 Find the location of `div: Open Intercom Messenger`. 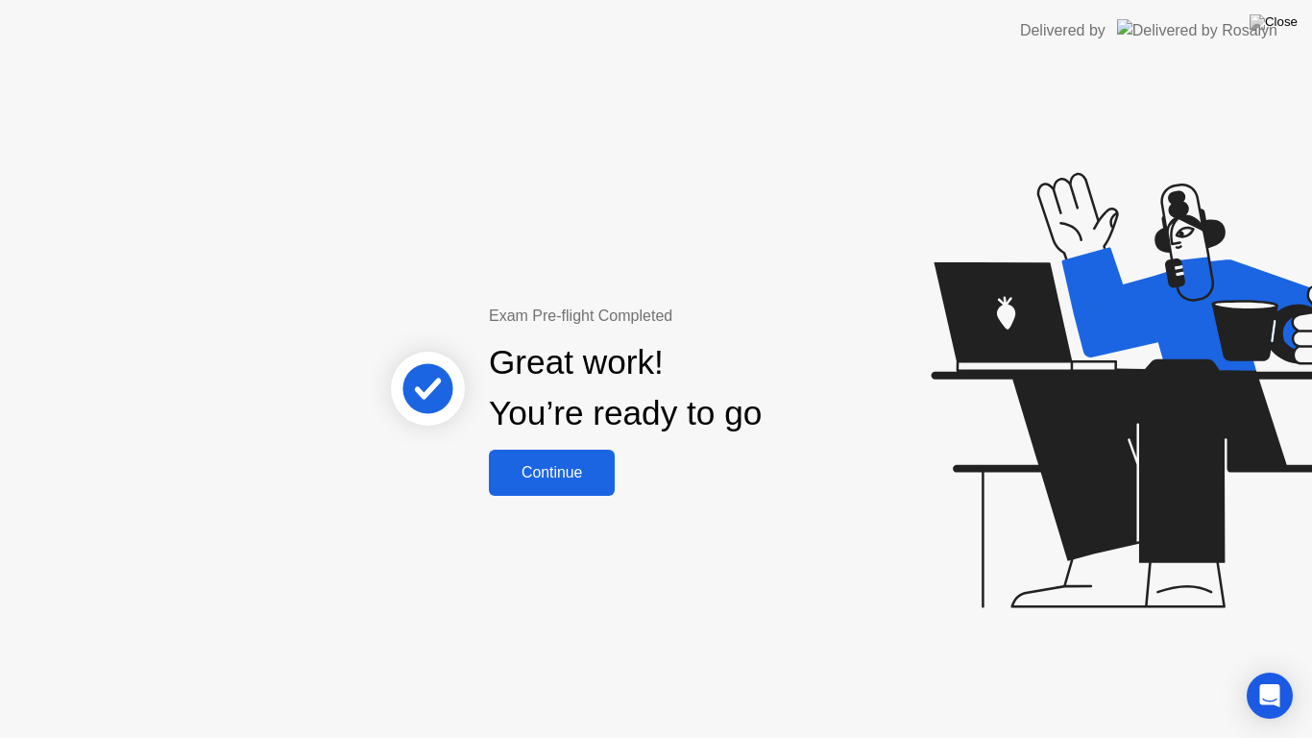

div: Open Intercom Messenger is located at coordinates (1270, 695).